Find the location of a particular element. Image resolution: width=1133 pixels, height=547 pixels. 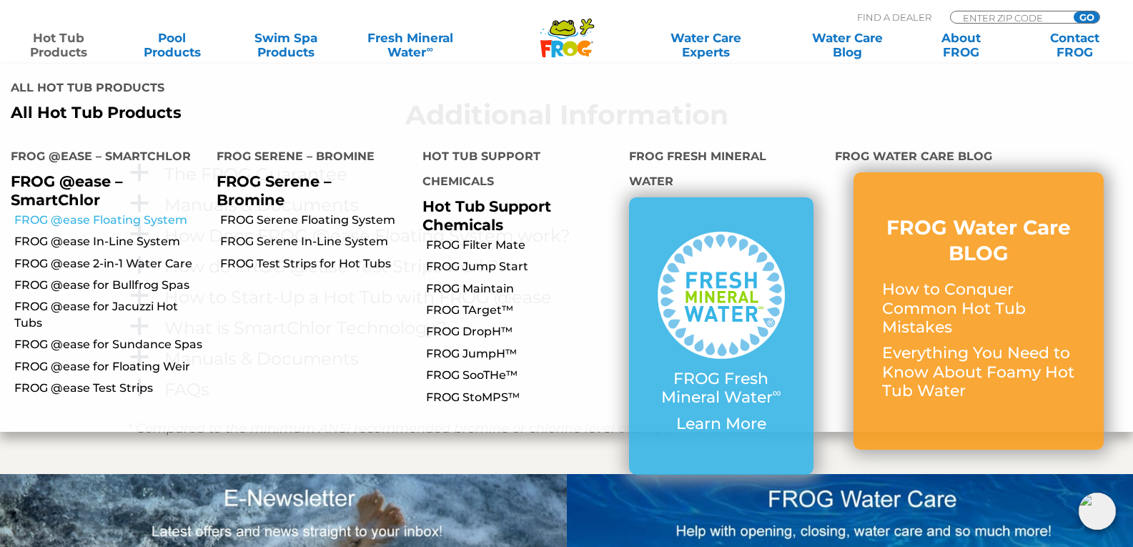

p: FROG Serene – Bromine is located at coordinates (309, 190).